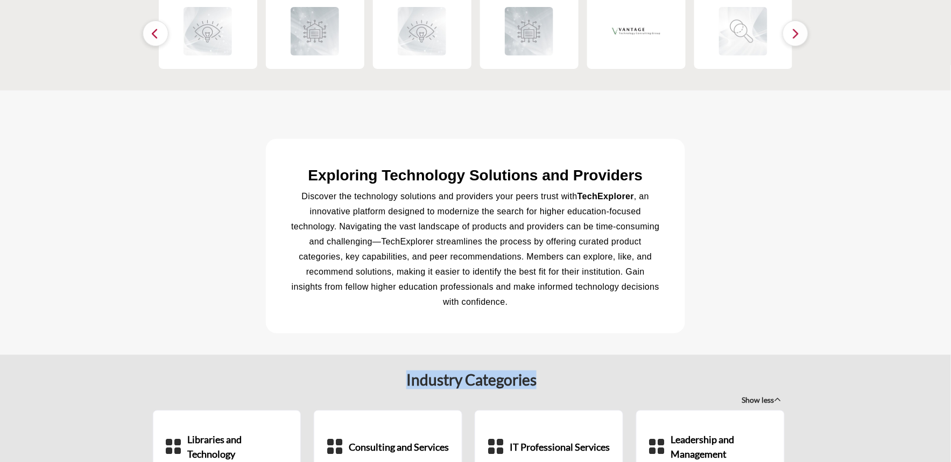 The image size is (951, 462). Describe the element at coordinates (529, 31) in the screenshot. I see `img: Ellucian` at that location.